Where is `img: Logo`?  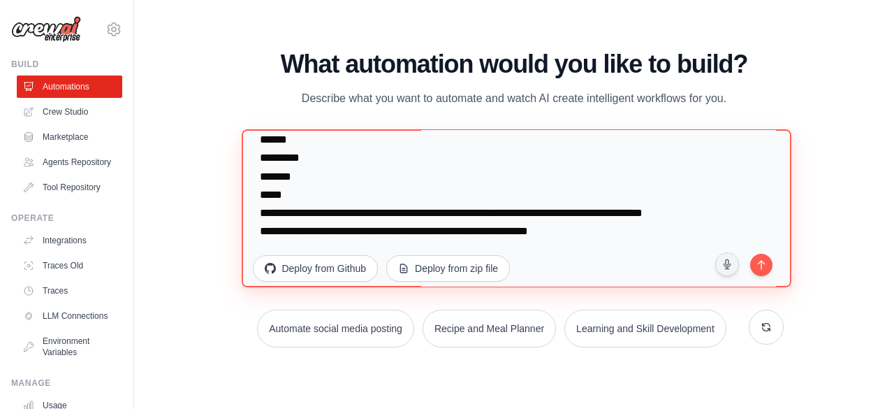
img: Logo is located at coordinates (46, 29).